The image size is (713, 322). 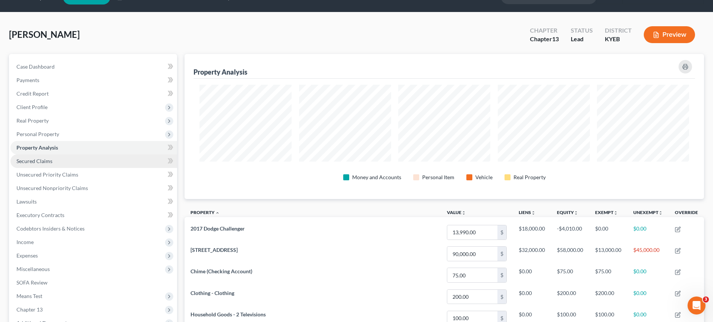 I want to click on td: $18,000.00, so click(x=532, y=232).